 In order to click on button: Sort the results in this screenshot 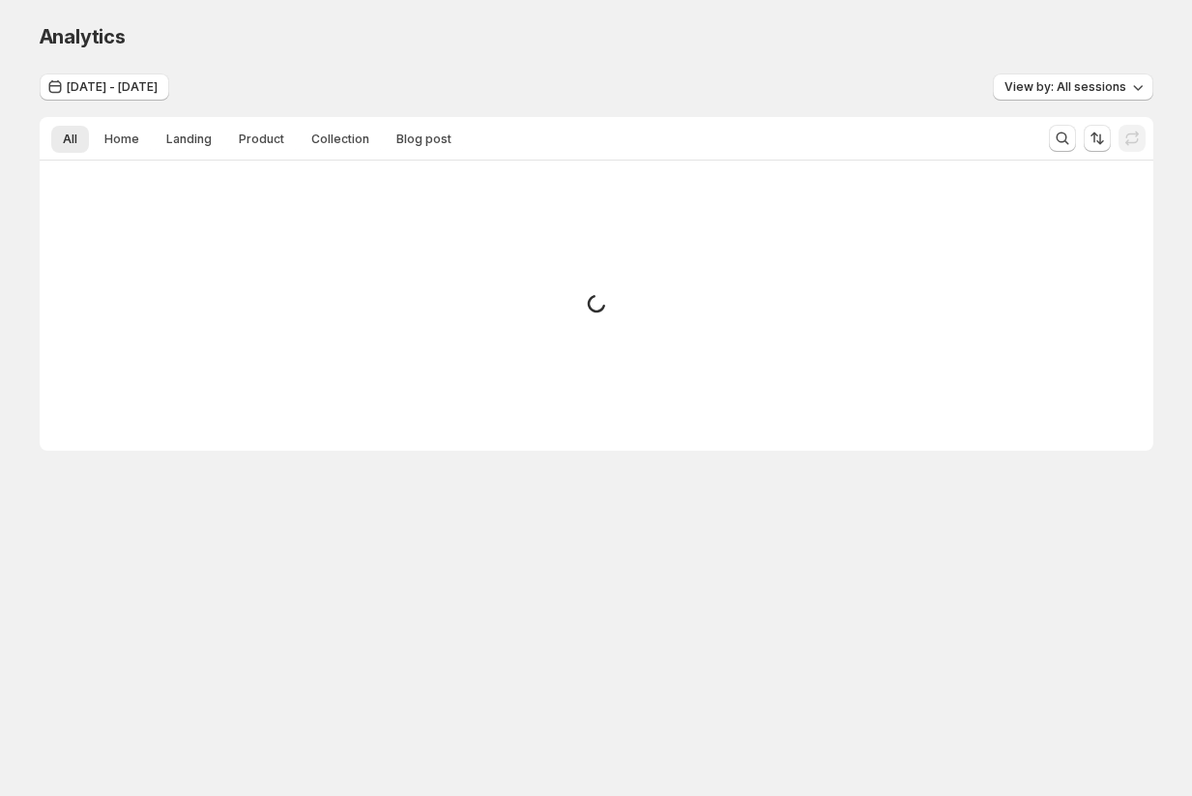, I will do `click(1097, 138)`.